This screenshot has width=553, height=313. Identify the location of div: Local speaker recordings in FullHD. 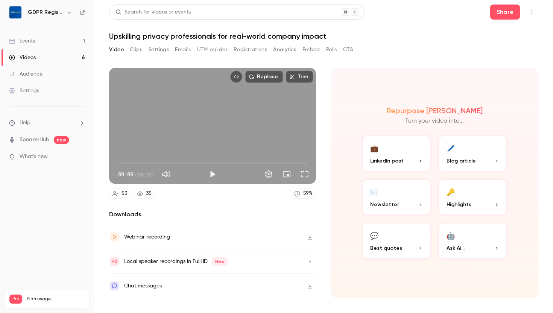
(176, 262).